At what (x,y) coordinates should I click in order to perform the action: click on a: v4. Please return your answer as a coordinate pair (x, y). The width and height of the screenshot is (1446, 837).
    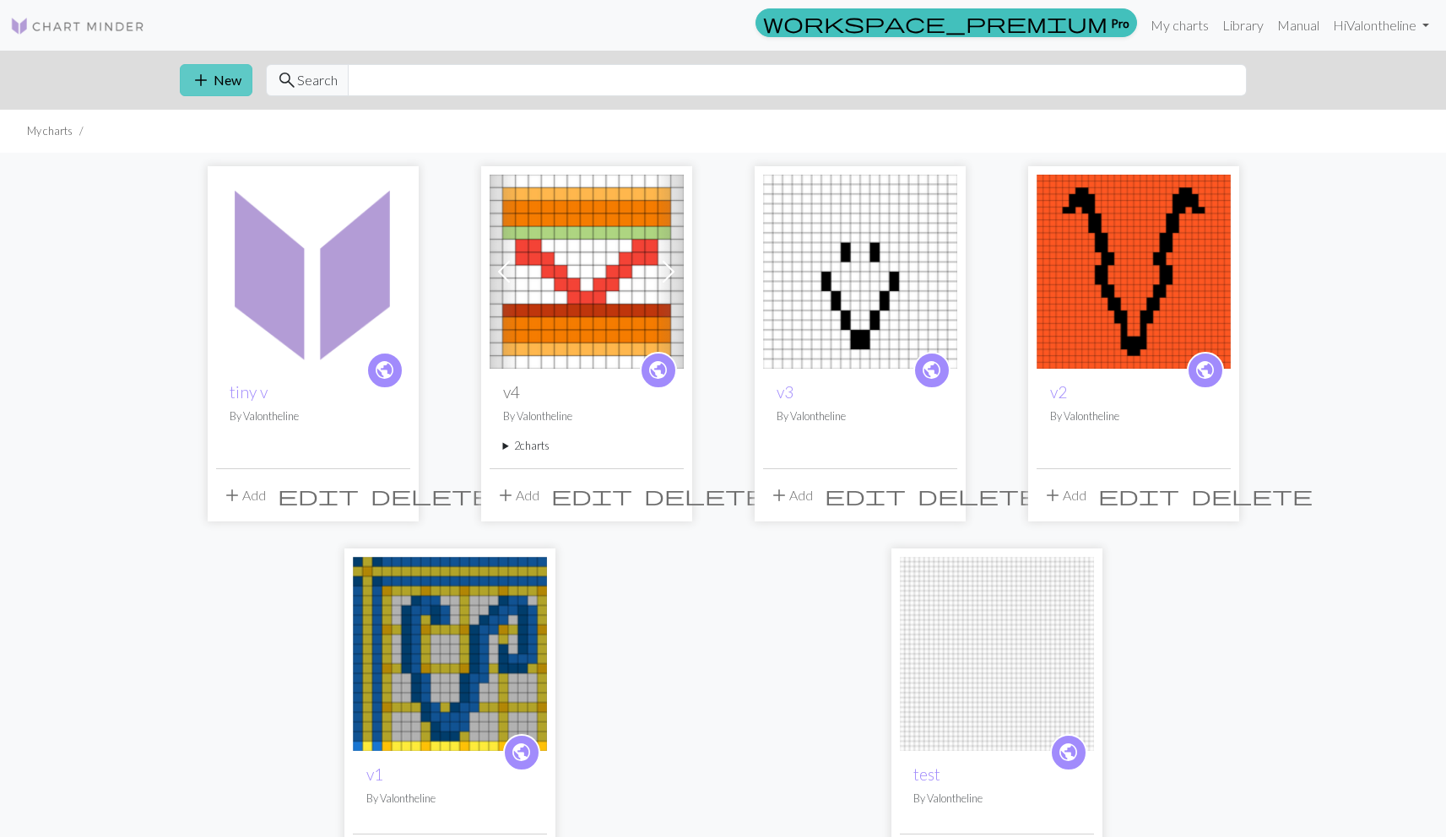
    Looking at the image, I should click on (587, 269).